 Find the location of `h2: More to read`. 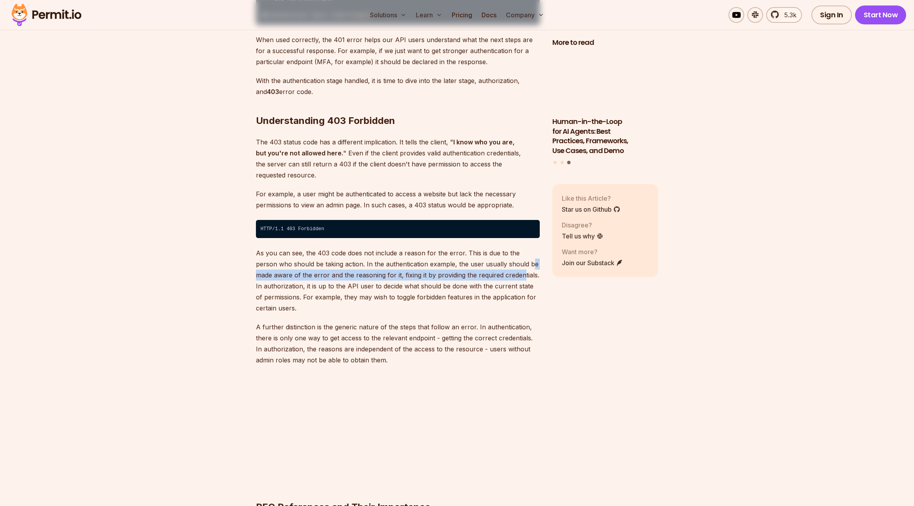

h2: More to read is located at coordinates (606, 42).